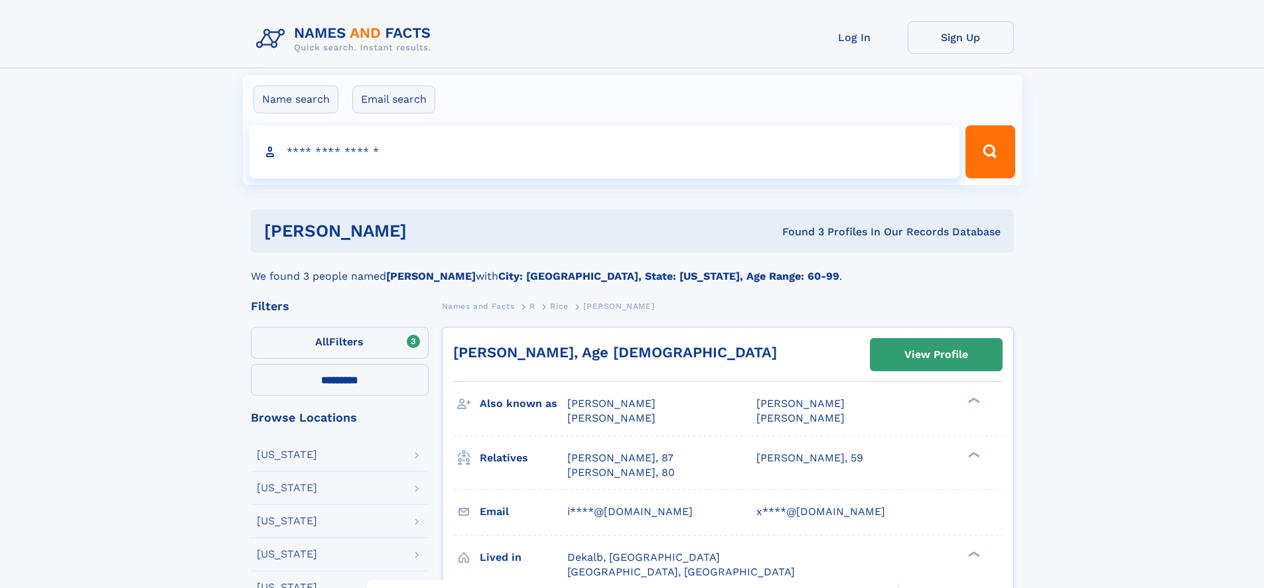  Describe the element at coordinates (340, 418) in the screenshot. I see `div: Browse Locations` at that location.